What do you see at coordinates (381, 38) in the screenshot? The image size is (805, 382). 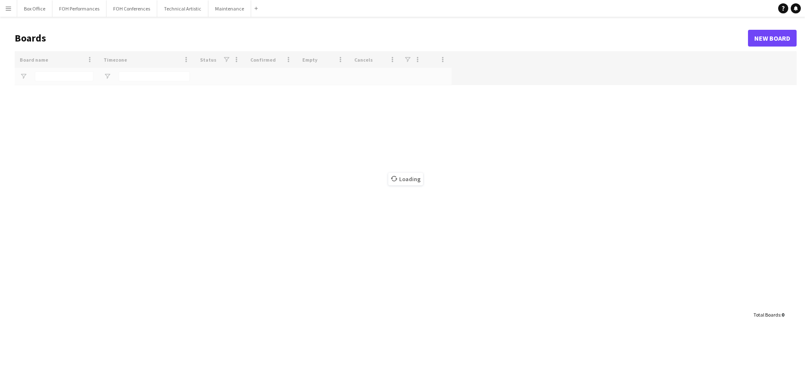 I see `h1: Boards` at bounding box center [381, 38].